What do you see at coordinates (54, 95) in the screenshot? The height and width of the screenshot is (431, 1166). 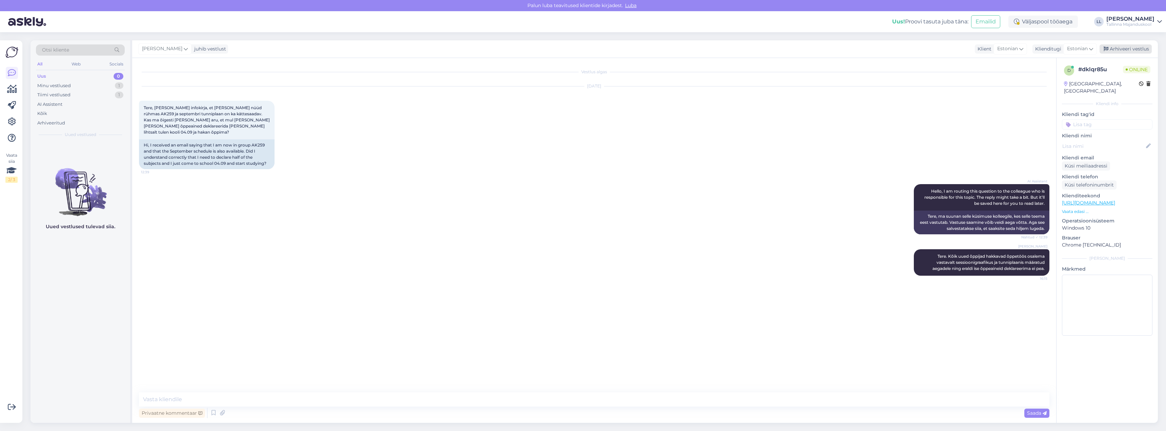 I see `div: Tiimi vestlused` at bounding box center [54, 95].